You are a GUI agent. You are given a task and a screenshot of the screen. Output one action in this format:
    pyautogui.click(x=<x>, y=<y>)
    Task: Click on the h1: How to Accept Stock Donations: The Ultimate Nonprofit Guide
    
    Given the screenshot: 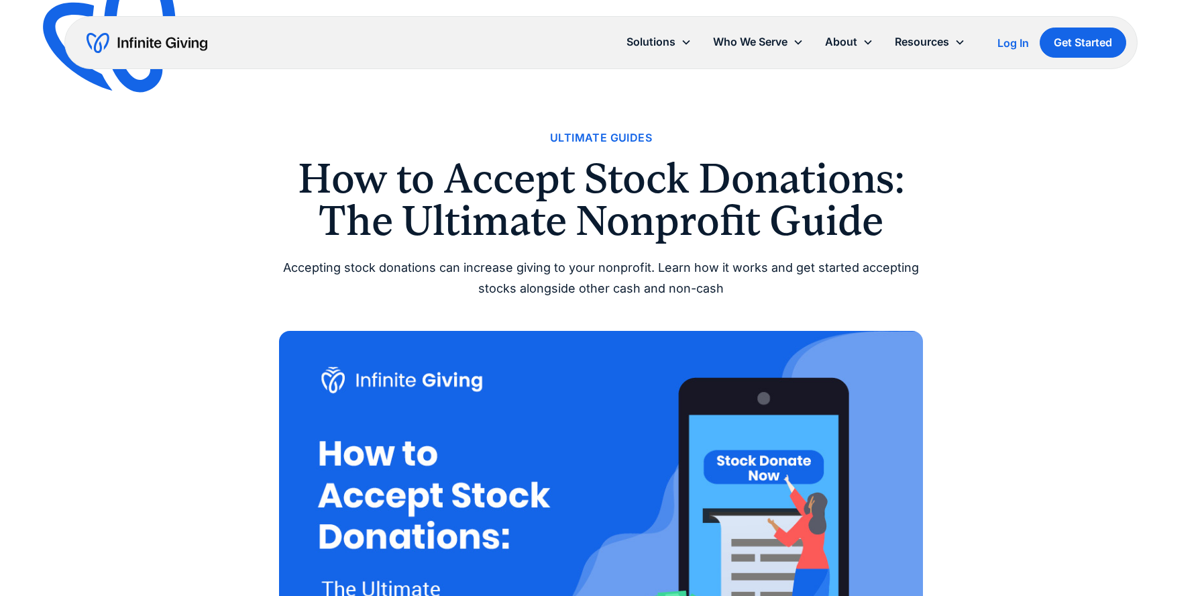 What is the action you would take?
    pyautogui.click(x=601, y=199)
    